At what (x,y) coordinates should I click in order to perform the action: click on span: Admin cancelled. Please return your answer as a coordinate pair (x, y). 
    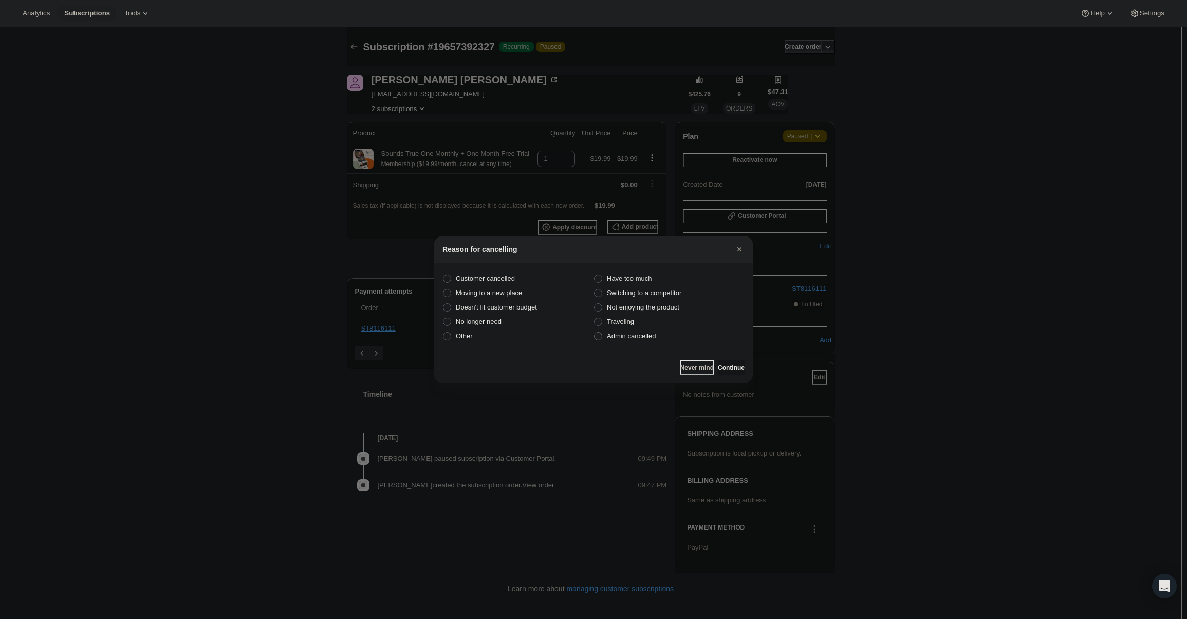
    Looking at the image, I should click on (631, 336).